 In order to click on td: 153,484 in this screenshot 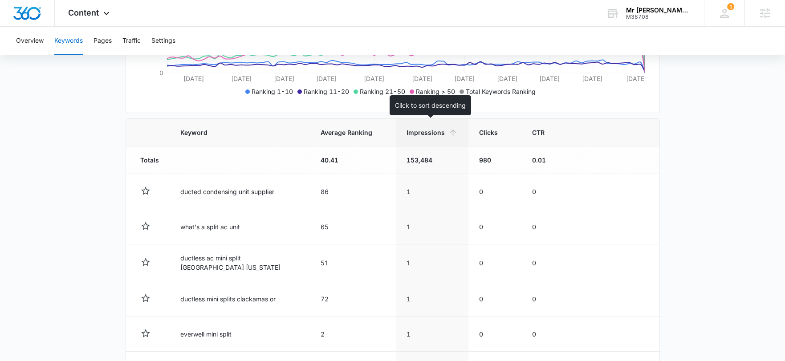, I will do `click(432, 160)`.